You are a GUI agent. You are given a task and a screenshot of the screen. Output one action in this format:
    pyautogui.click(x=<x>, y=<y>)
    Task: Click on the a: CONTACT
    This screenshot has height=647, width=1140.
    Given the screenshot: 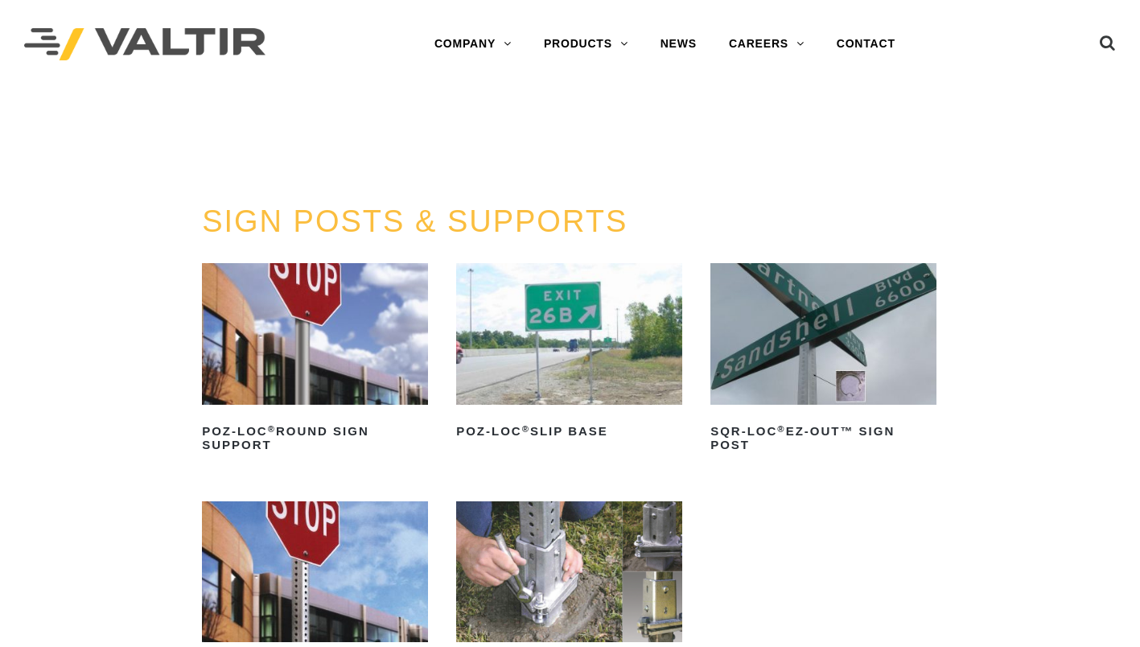 What is the action you would take?
    pyautogui.click(x=866, y=44)
    